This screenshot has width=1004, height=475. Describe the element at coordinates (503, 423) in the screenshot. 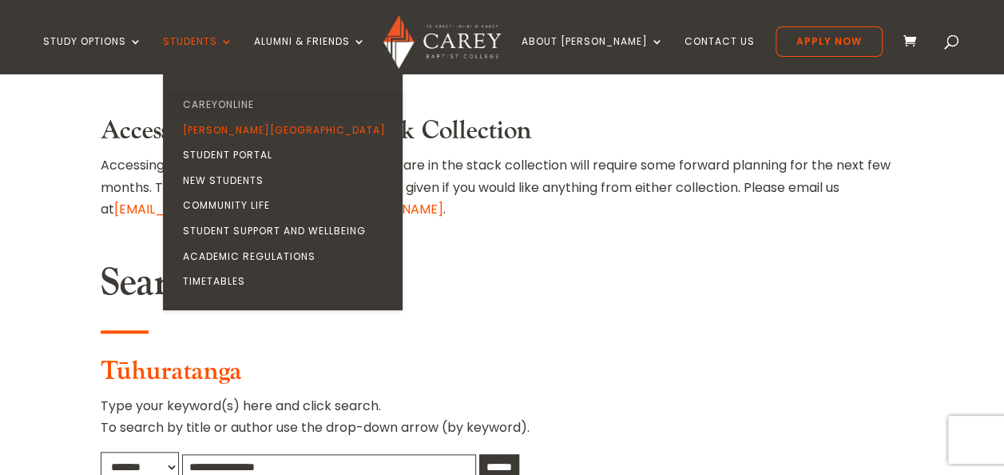

I see `p: Type your keyword(s) here and click search. To search by title or author use the drop-down arrow ...` at that location.